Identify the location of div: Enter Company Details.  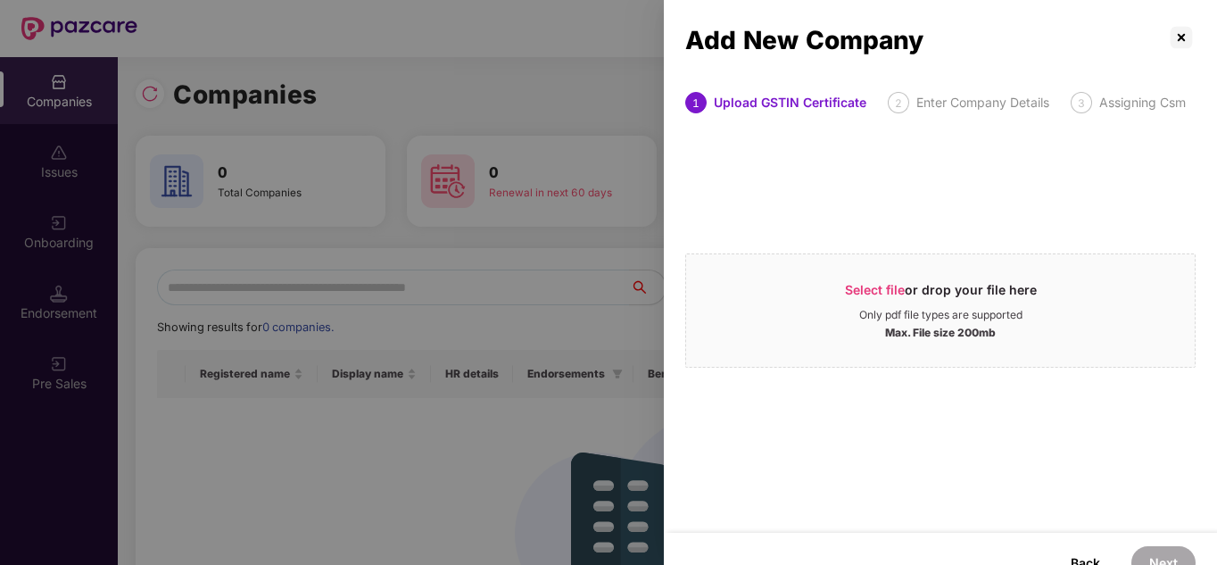
(983, 103).